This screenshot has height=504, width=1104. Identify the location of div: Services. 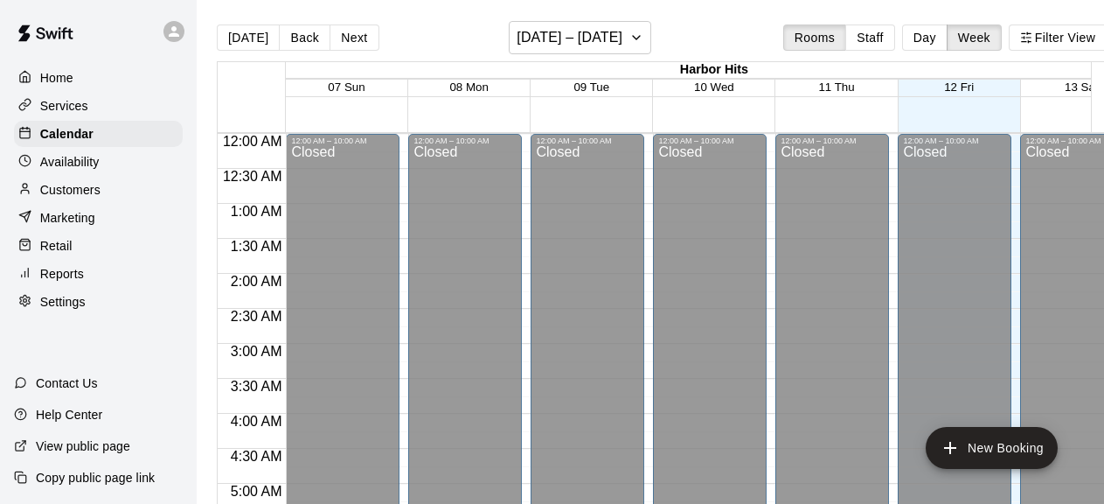
(98, 106).